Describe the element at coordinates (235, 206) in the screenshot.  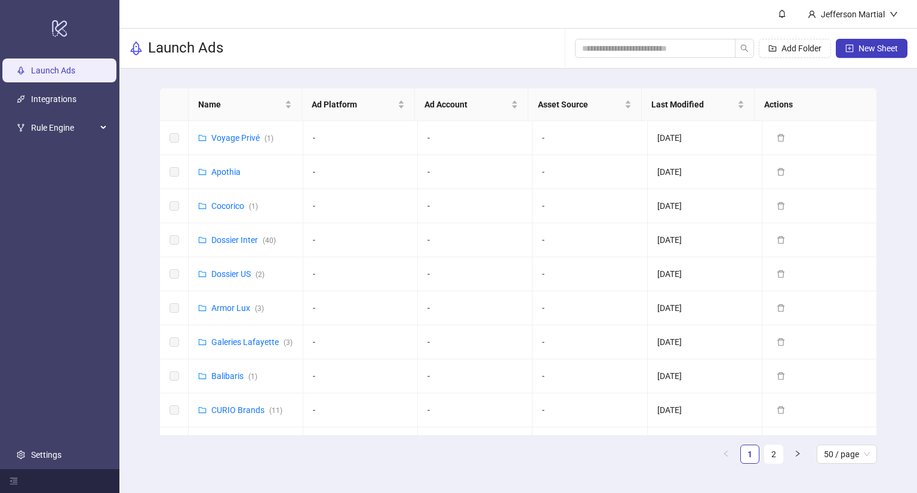
I see `a: Cocorico(1)` at that location.